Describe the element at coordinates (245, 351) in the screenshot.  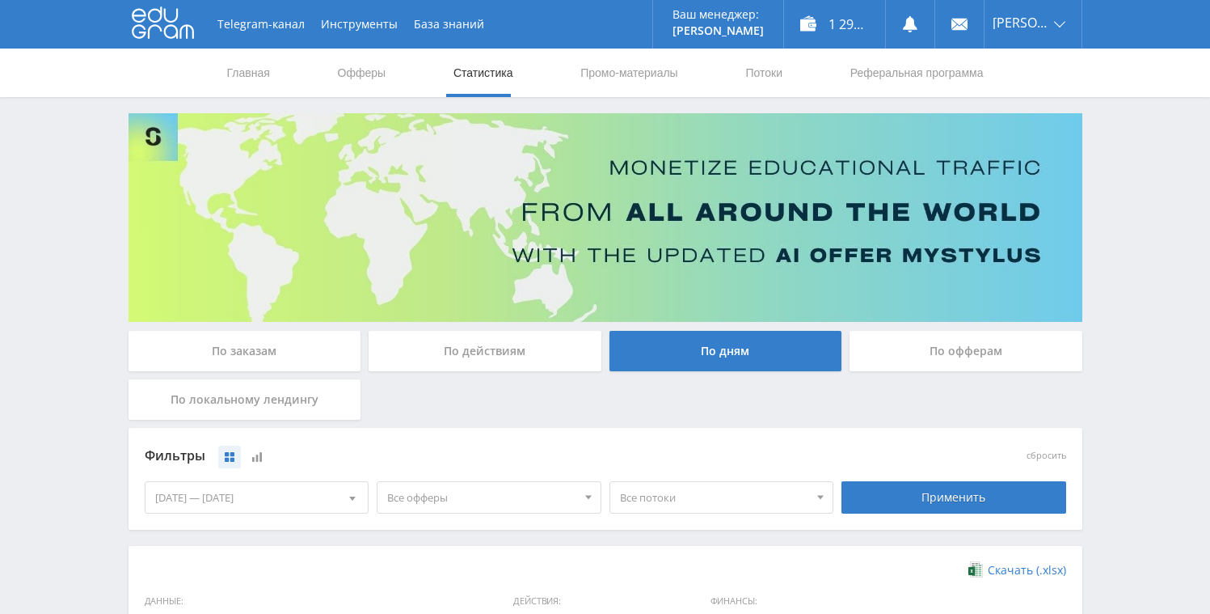
I see `div: По заказам` at that location.